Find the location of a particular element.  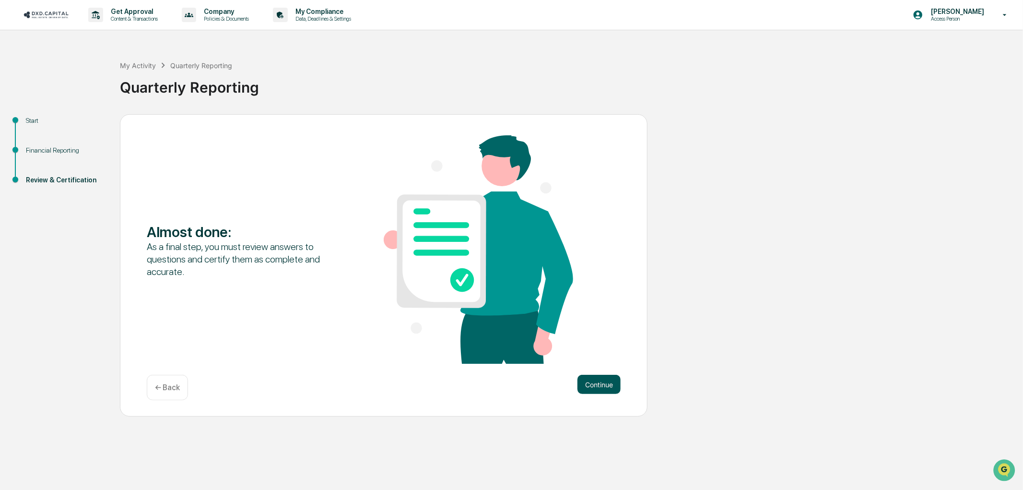

div: We're available if you need us! is located at coordinates (77, 87).